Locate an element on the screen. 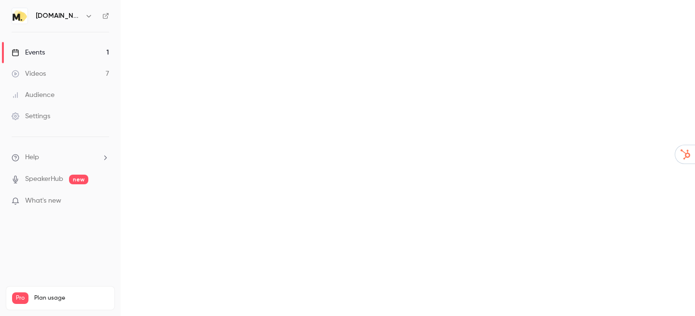 Image resolution: width=695 pixels, height=316 pixels. span: Plan usage is located at coordinates (71, 298).